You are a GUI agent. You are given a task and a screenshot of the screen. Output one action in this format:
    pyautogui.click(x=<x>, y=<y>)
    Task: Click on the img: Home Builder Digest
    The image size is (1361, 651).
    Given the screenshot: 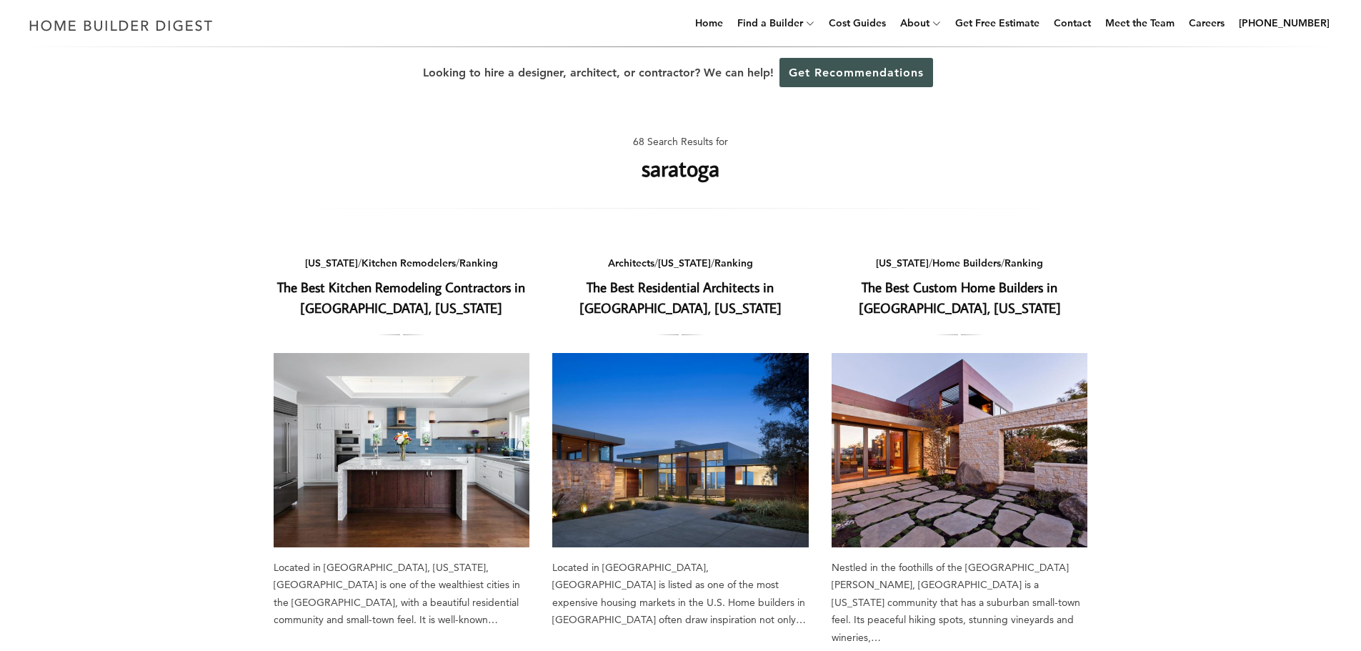 What is the action you would take?
    pyautogui.click(x=121, y=25)
    